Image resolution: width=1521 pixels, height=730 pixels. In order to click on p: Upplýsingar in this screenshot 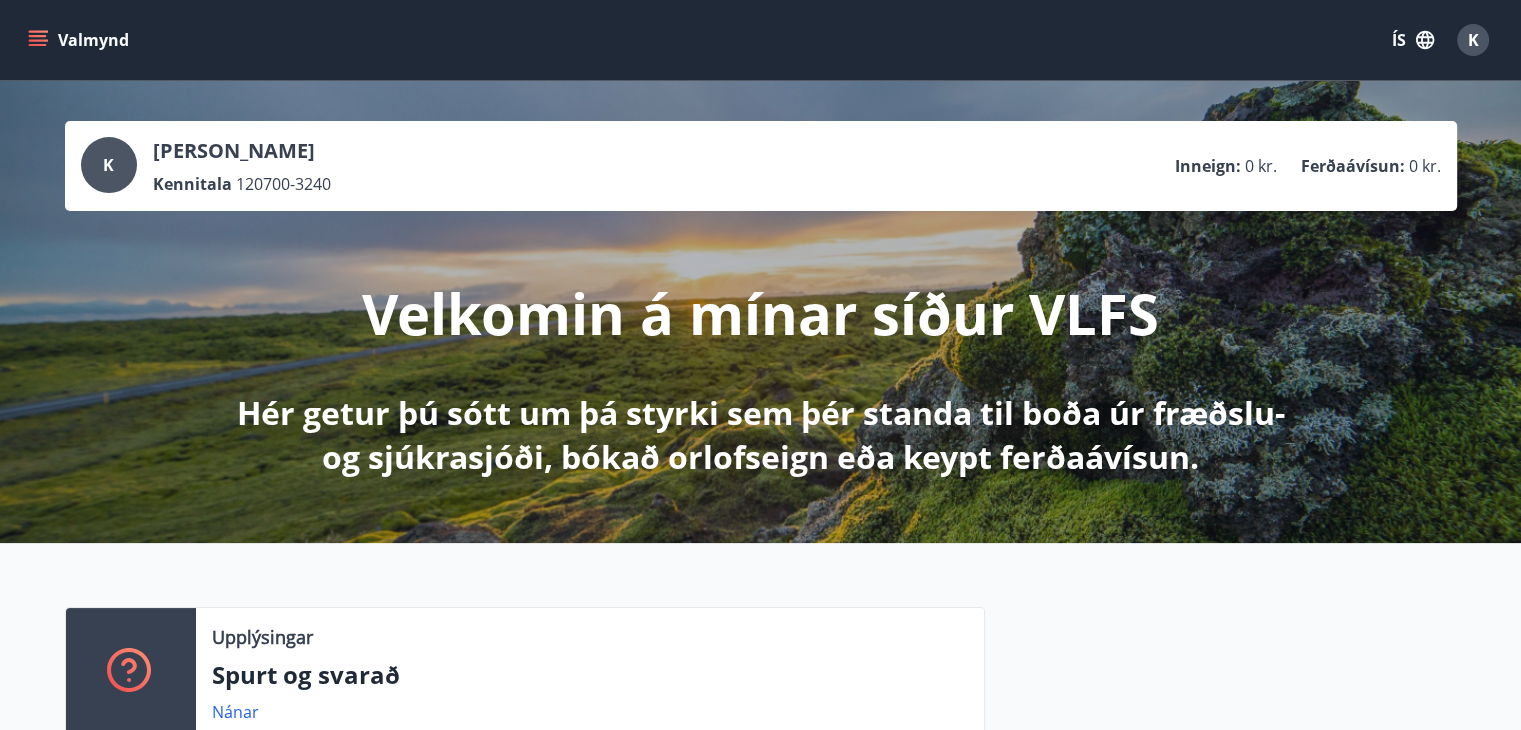, I will do `click(262, 637)`.